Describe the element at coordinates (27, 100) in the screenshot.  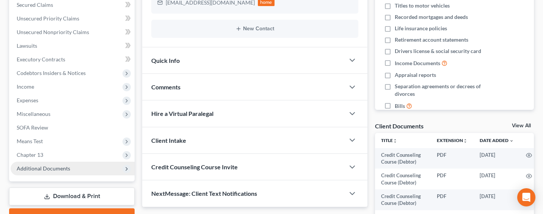
I see `span: Expenses` at that location.